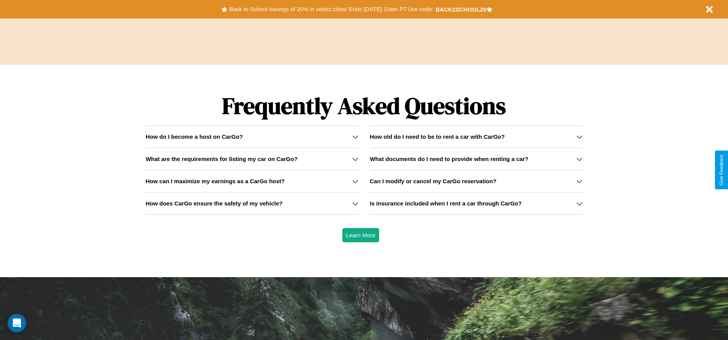 The image size is (728, 340). What do you see at coordinates (461, 9) in the screenshot?
I see `b: BACK2SCHOOL20` at bounding box center [461, 9].